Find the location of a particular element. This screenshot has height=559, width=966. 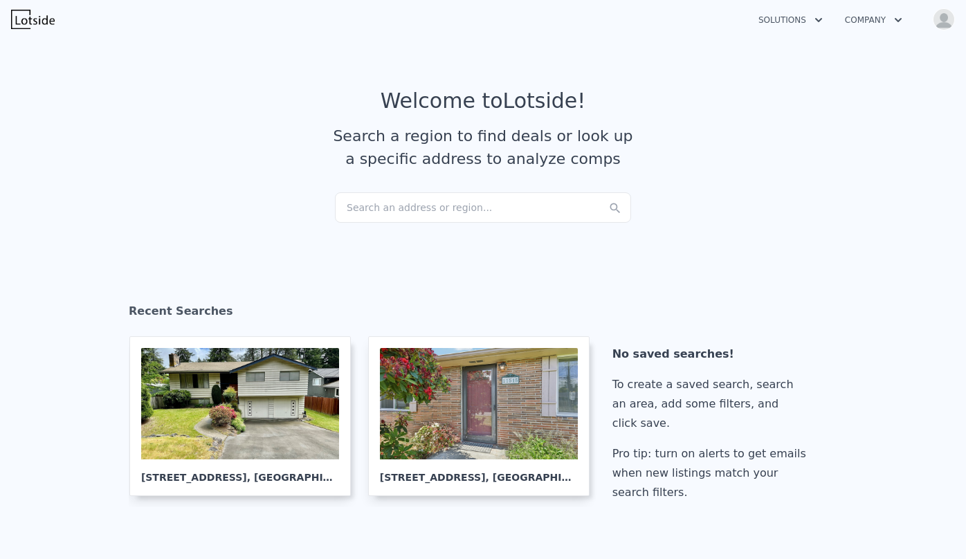

button: Solutions is located at coordinates (790, 20).